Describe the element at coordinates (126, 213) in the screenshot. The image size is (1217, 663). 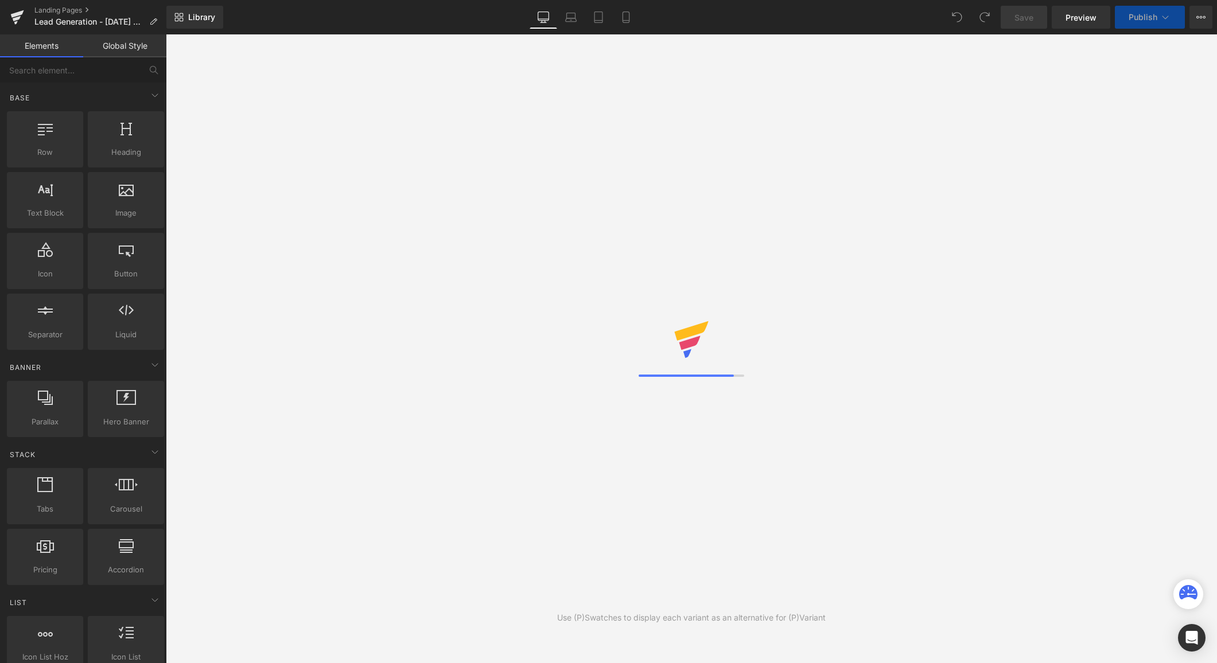
I see `span: Image` at that location.